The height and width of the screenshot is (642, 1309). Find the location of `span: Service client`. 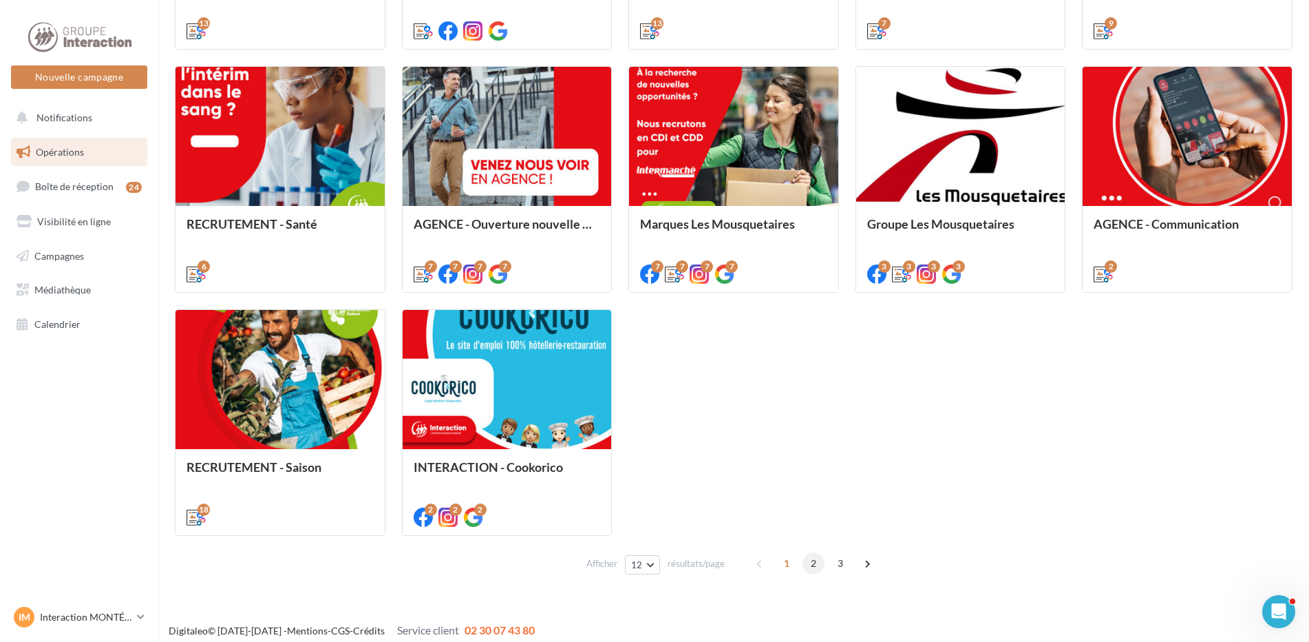

span: Service client is located at coordinates (428, 629).